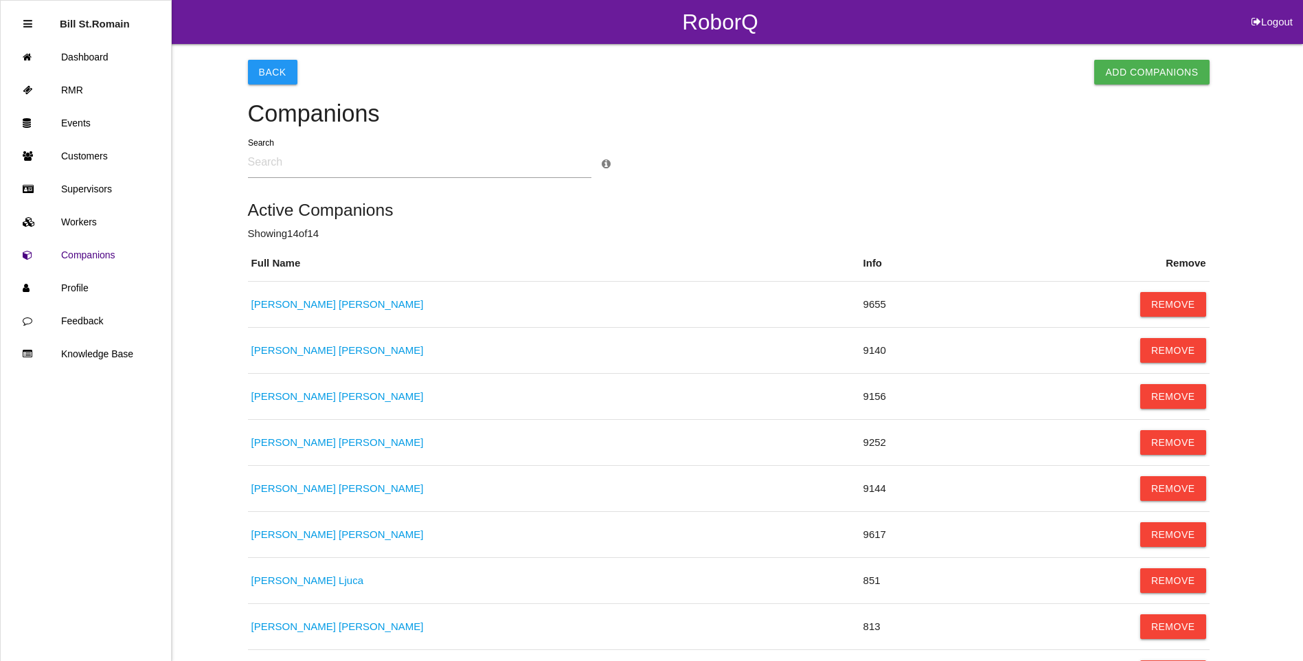 This screenshot has width=1303, height=661. I want to click on h5: Active Companions, so click(729, 210).